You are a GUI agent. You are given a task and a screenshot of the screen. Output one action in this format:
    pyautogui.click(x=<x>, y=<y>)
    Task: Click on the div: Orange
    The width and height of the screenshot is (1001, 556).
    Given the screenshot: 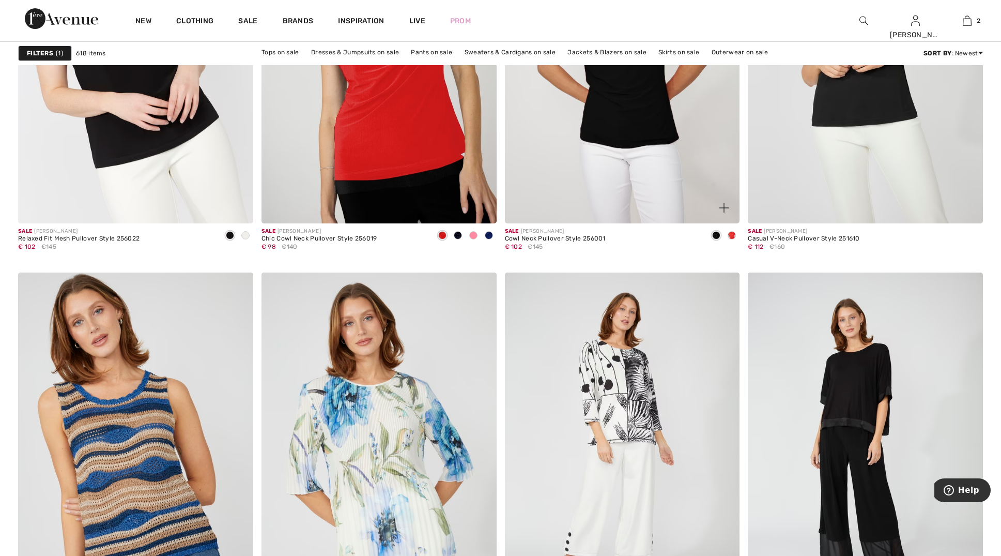 What is the action you would take?
    pyautogui.click(x=442, y=236)
    